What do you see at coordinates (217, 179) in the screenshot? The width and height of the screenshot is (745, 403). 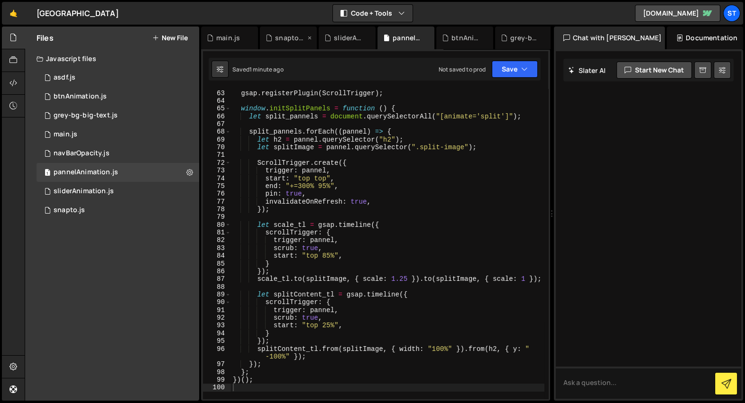 I see `div: 74` at bounding box center [217, 179].